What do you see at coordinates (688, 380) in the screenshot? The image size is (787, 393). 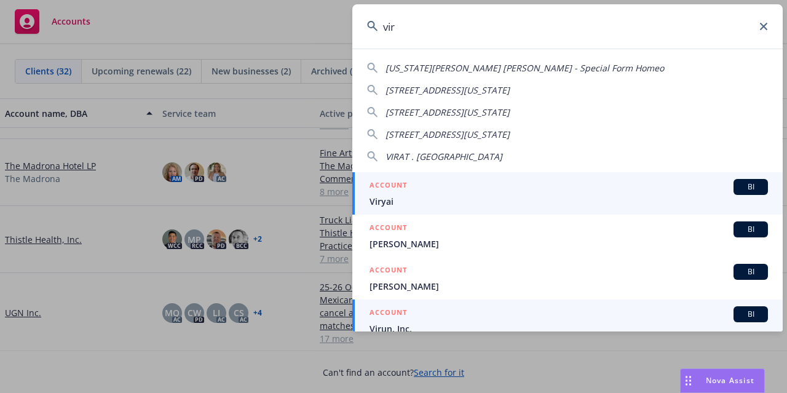 I see `div: Drag to move` at bounding box center [688, 380].